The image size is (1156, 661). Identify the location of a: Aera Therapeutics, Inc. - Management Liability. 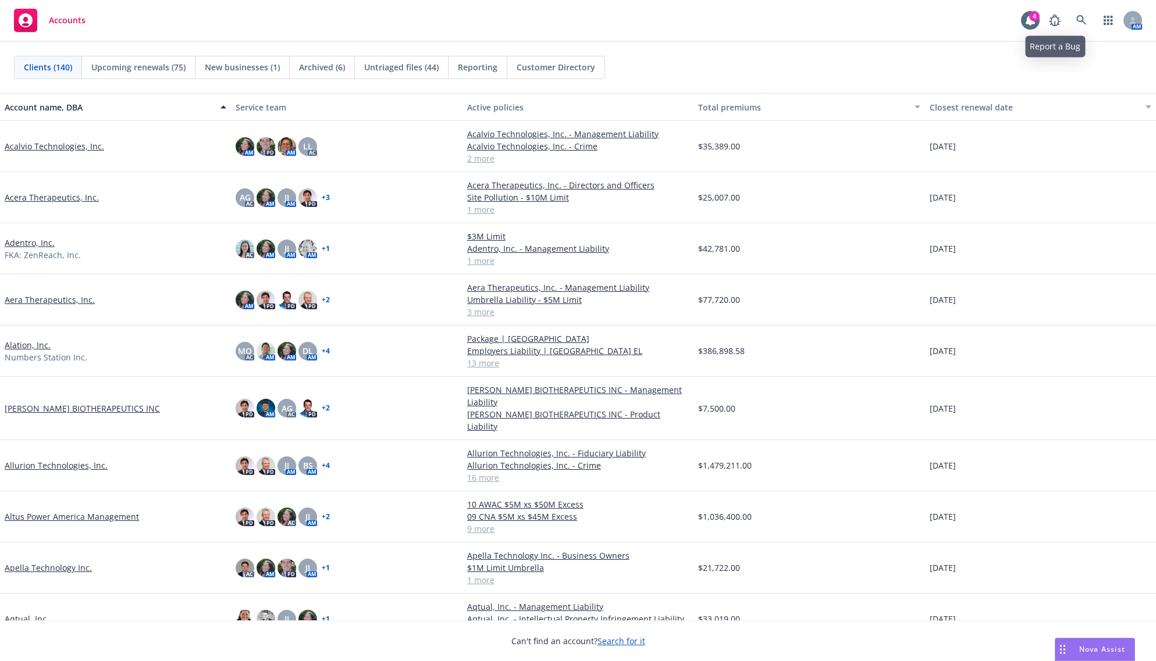
(578, 287).